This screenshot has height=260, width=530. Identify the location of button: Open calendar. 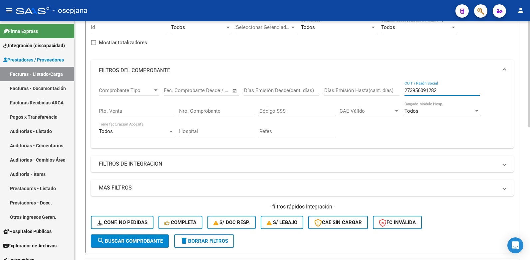
(235, 91).